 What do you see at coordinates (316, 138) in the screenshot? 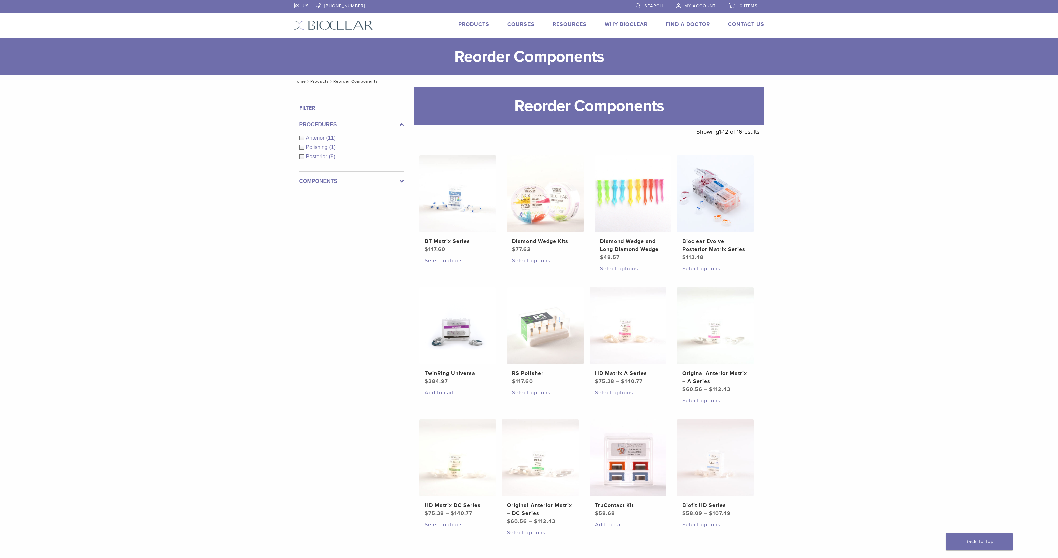
I see `span: Anterior` at bounding box center [316, 138].